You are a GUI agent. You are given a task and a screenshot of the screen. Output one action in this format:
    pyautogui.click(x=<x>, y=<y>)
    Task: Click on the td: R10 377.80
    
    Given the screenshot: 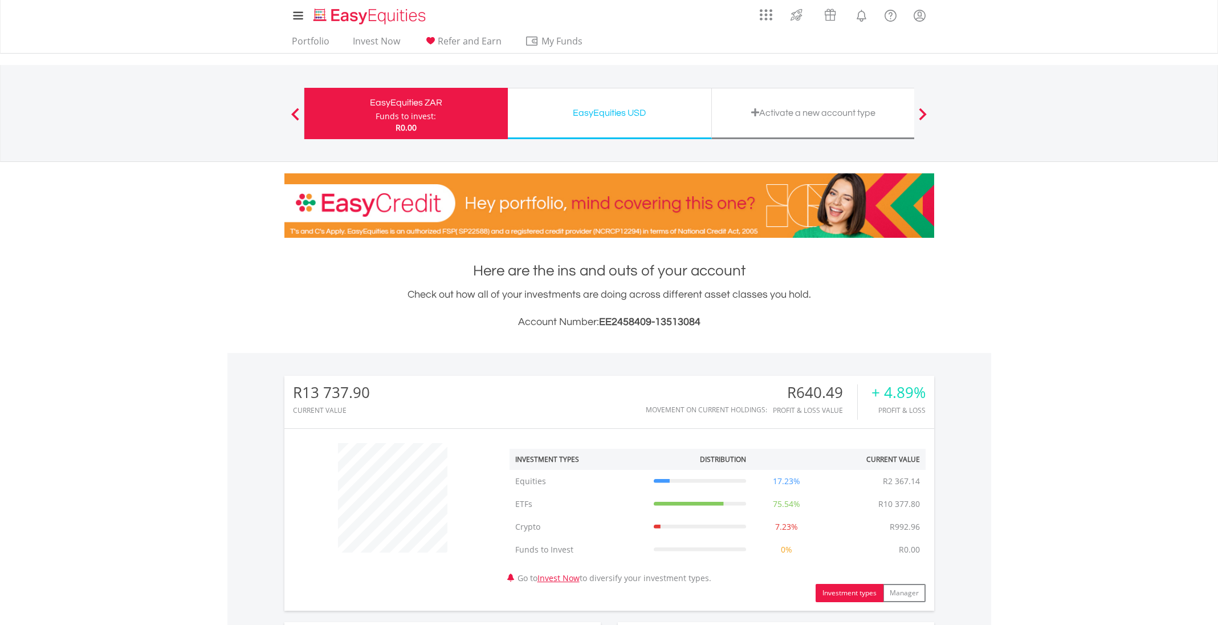 What is the action you would take?
    pyautogui.click(x=899, y=504)
    